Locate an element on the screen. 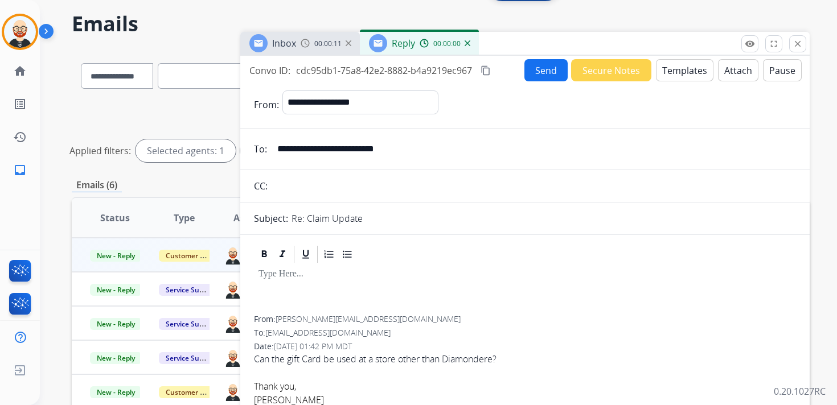  p: Subject: is located at coordinates (271, 219).